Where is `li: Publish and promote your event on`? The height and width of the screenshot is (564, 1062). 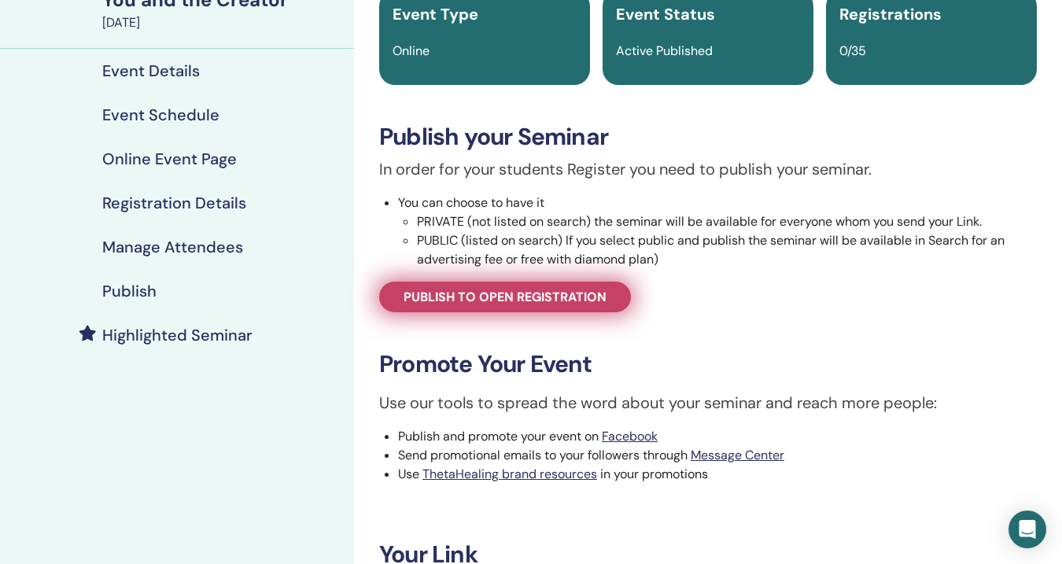
li: Publish and promote your event on is located at coordinates (718, 437).